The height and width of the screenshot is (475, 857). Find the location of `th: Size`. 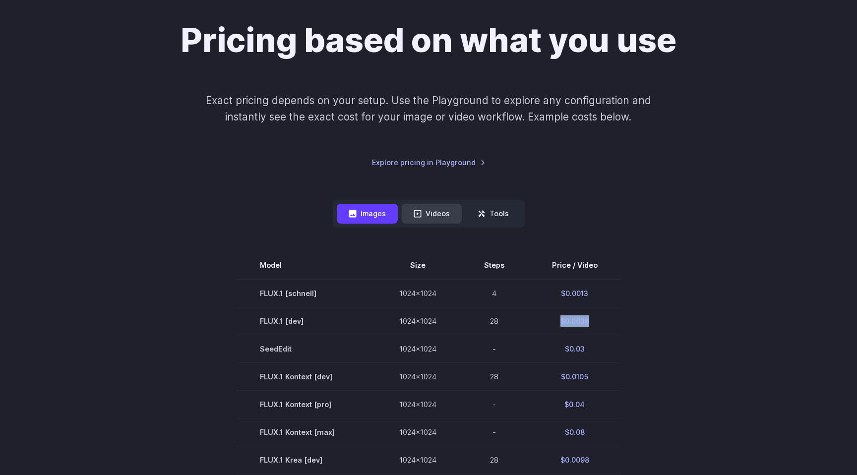

th: Size is located at coordinates (417, 265).